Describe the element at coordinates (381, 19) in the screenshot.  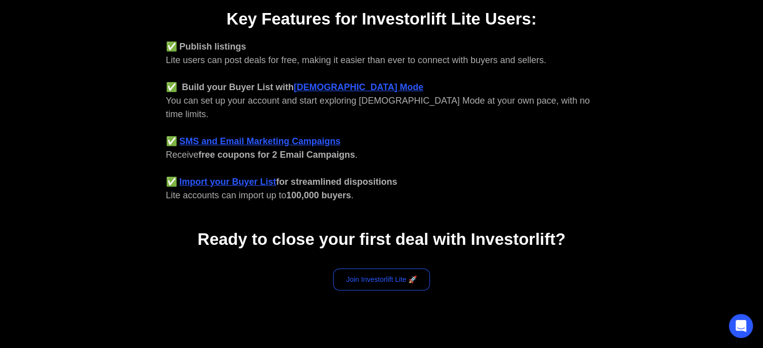
I see `strong: Key Features for Investorlift Lite Users:` at that location.